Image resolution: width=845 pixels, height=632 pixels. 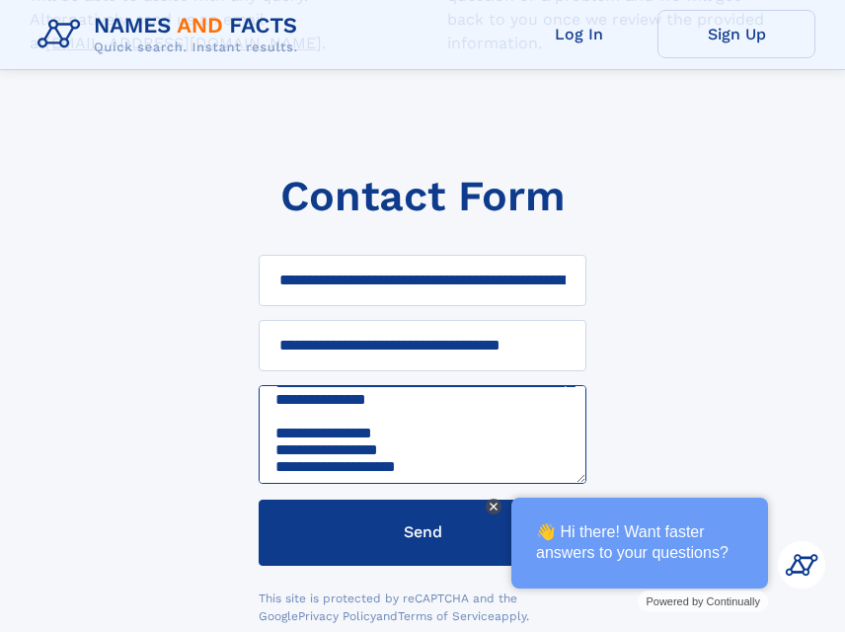 What do you see at coordinates (703, 601) in the screenshot?
I see `span: Powered by Continually` at bounding box center [703, 601].